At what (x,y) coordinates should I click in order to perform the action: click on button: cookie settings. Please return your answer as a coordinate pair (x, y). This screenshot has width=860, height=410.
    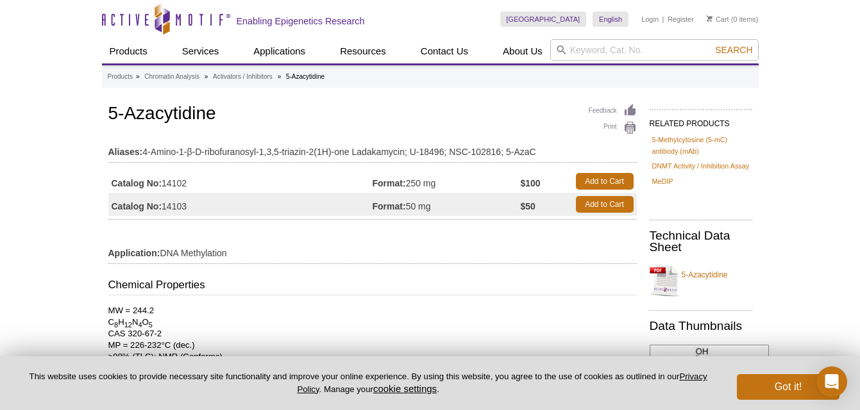
    Looking at the image, I should click on (404, 388).